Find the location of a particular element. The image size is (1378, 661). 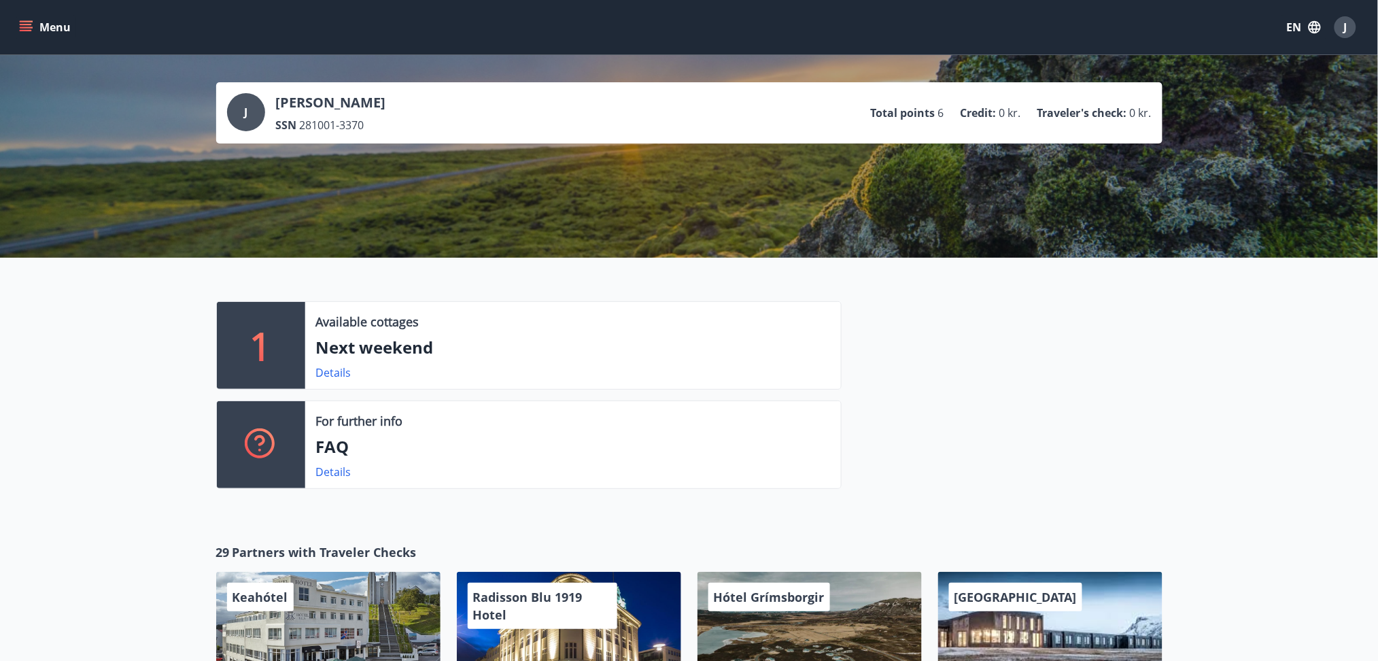

span: Keahótel is located at coordinates (260, 597).